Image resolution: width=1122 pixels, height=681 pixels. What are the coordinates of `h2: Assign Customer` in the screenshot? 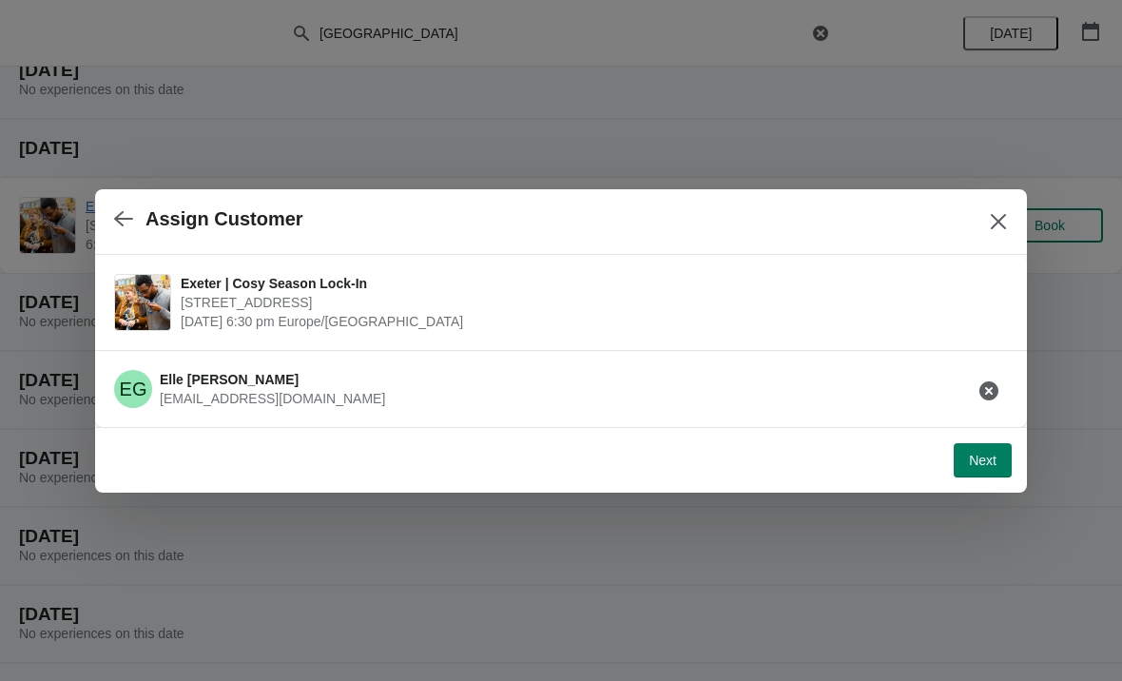 It's located at (224, 219).